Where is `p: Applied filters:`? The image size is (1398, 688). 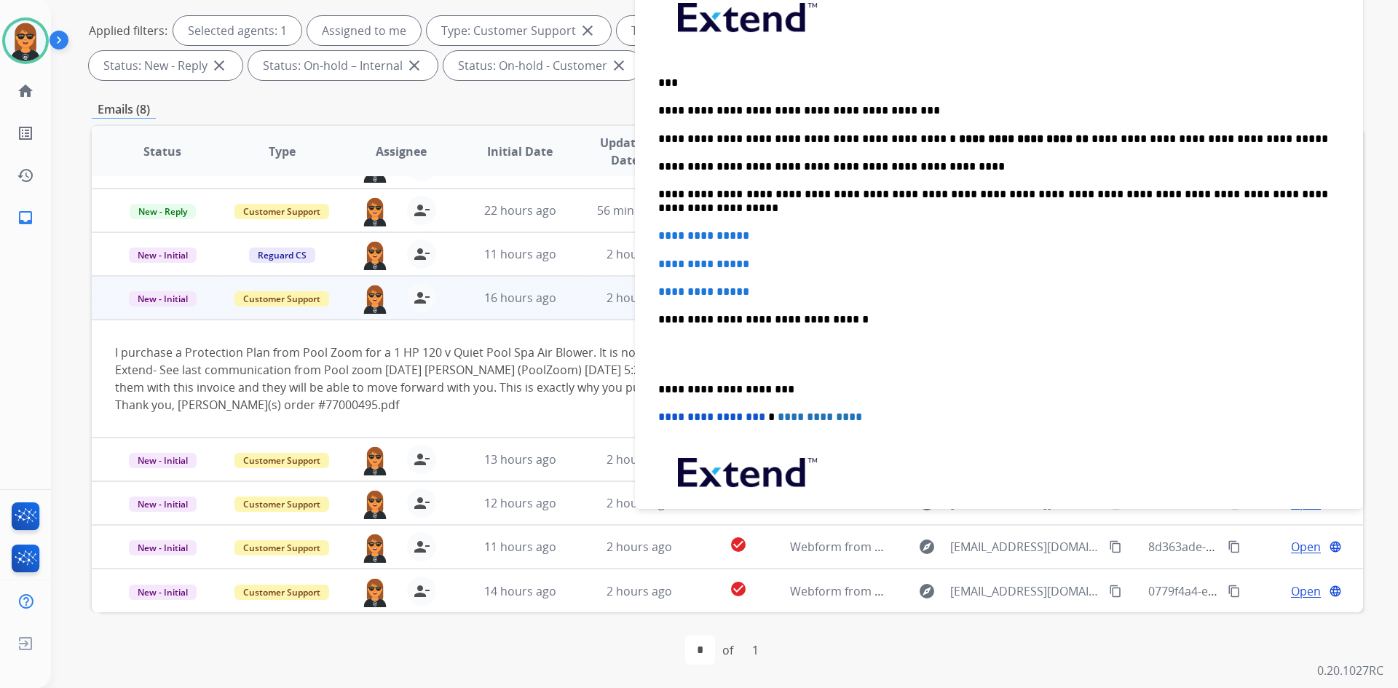
p: Applied filters: is located at coordinates (128, 31).